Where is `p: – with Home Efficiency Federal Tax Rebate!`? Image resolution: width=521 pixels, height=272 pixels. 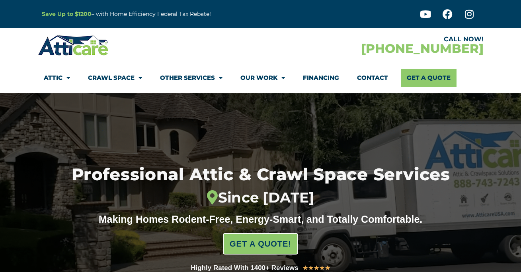 p: – with Home Efficiency Federal Tax Rebate! is located at coordinates (171, 14).